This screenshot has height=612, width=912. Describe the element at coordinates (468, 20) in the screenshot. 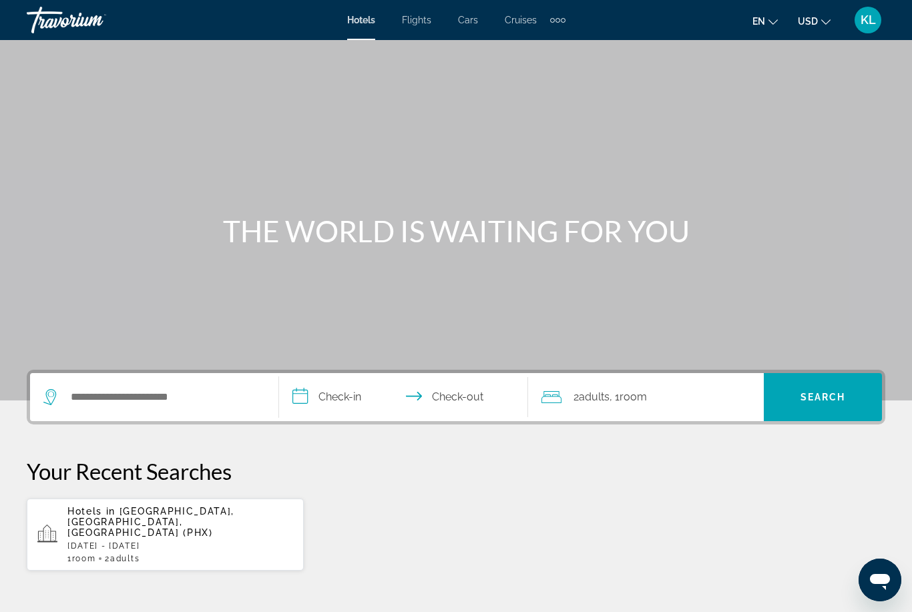

I see `a: Cars` at that location.